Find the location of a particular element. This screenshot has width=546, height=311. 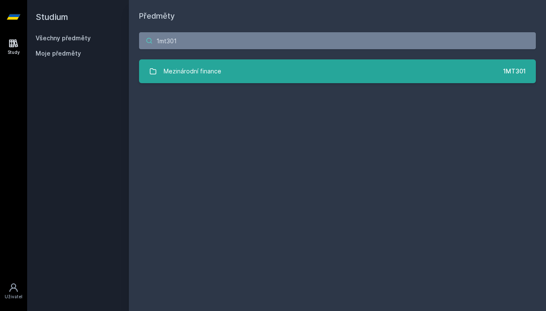

div: Study is located at coordinates (14, 52).